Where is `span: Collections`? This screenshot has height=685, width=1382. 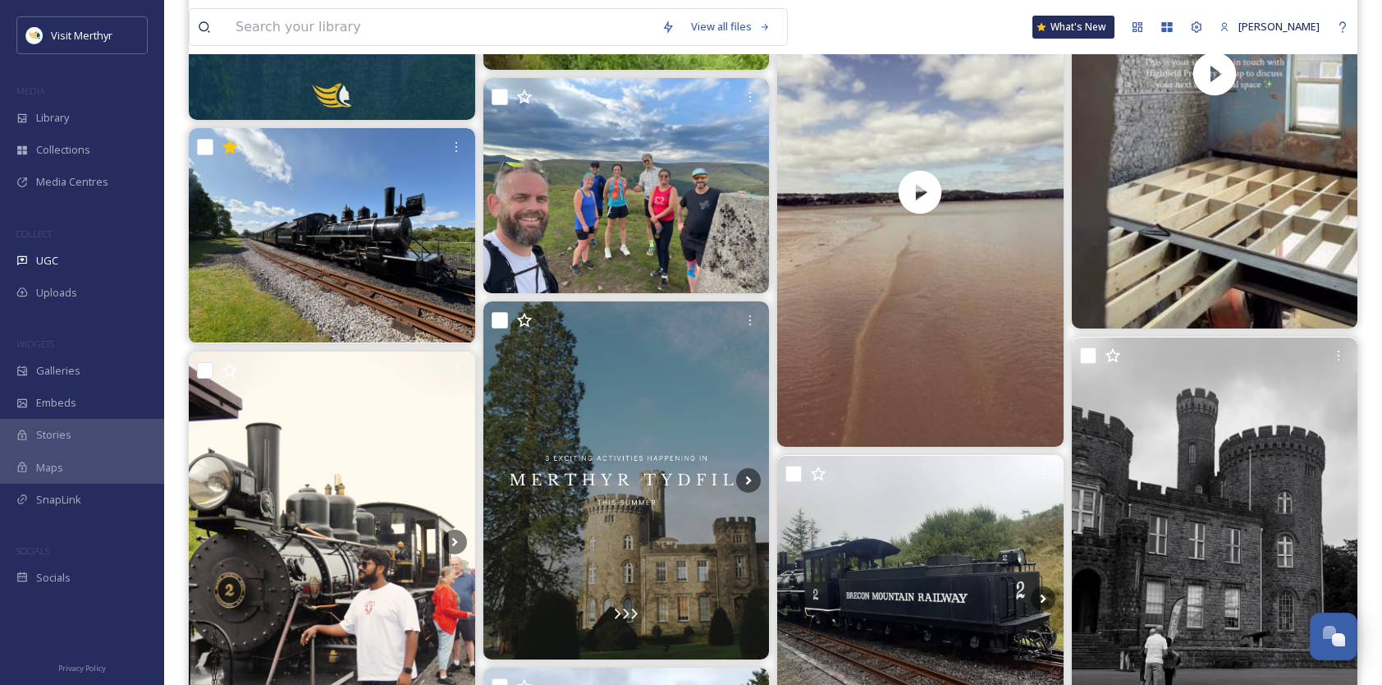 span: Collections is located at coordinates (63, 149).